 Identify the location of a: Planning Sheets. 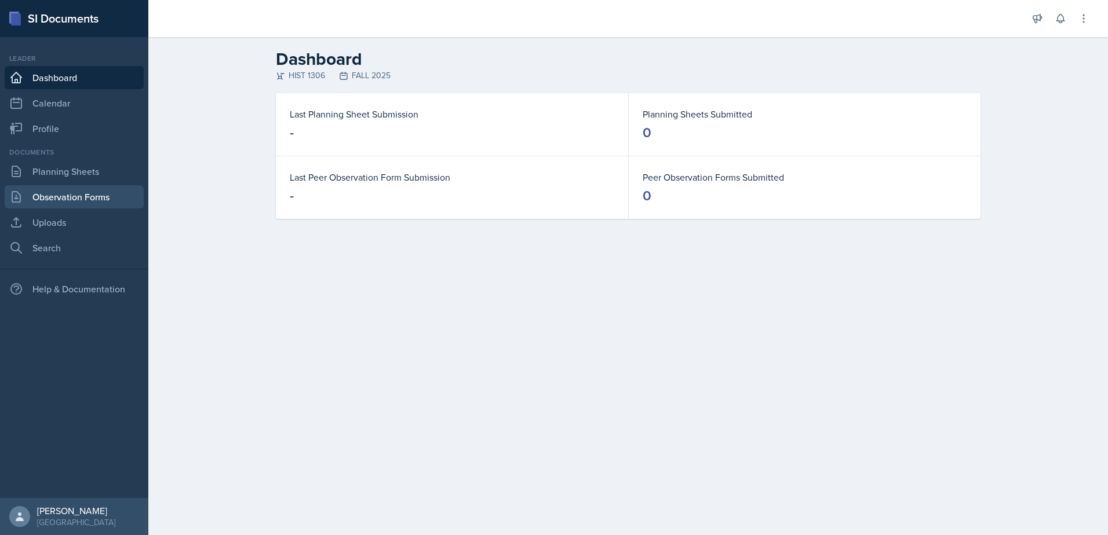
(74, 171).